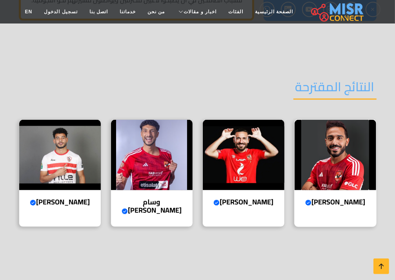 This screenshot has width=395, height=280. Describe the element at coordinates (98, 12) in the screenshot. I see `a: اتصل بنا` at that location.